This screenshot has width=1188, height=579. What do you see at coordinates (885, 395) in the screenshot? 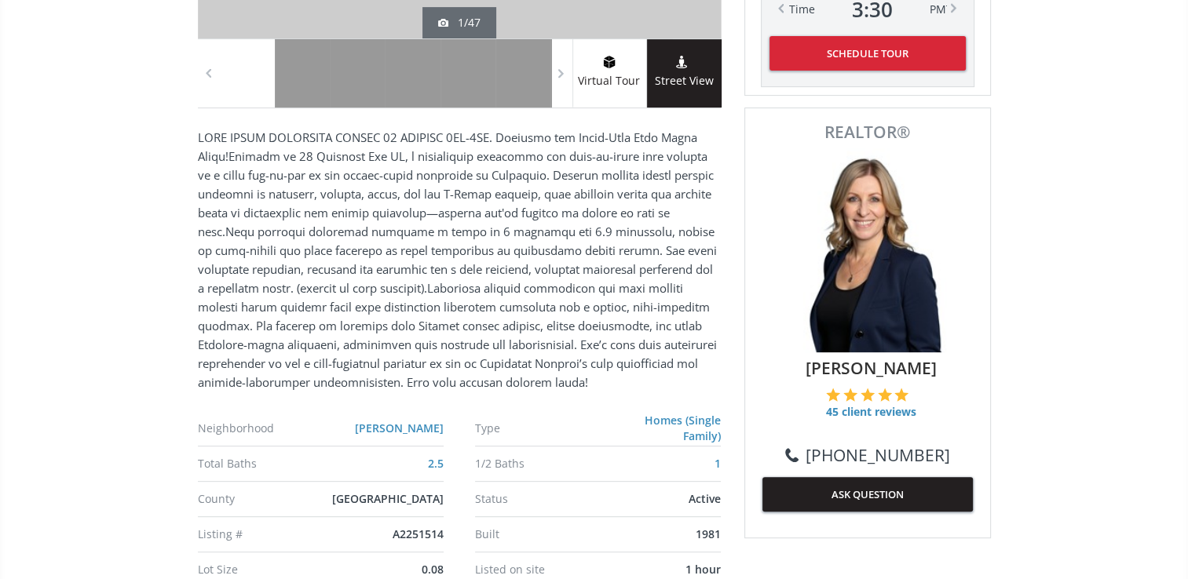
I see `img: 4 of 5 stars` at bounding box center [885, 395].